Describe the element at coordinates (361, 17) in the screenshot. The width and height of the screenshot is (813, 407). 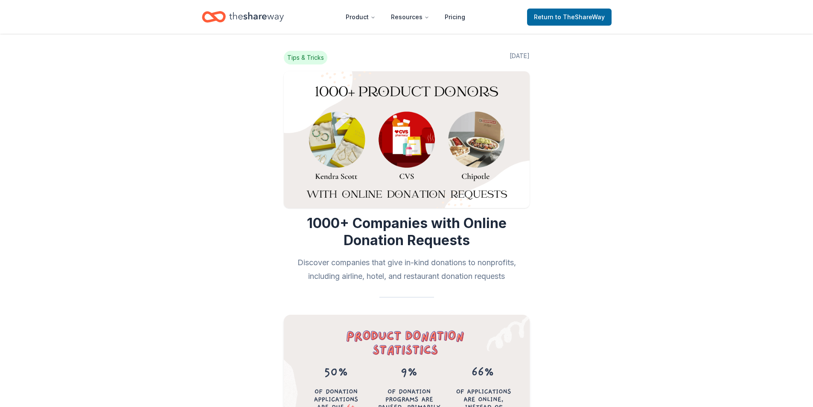
I see `button: Product` at that location.